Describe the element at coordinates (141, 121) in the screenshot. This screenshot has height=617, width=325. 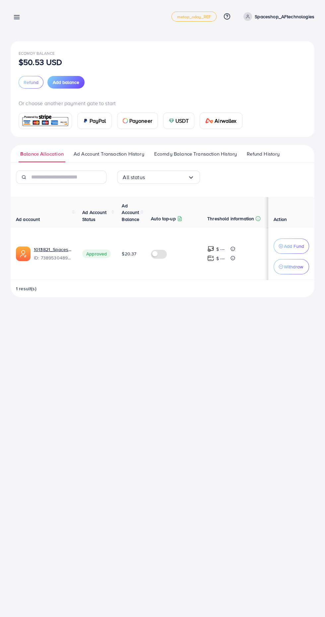
I see `span: Payoneer` at that location.